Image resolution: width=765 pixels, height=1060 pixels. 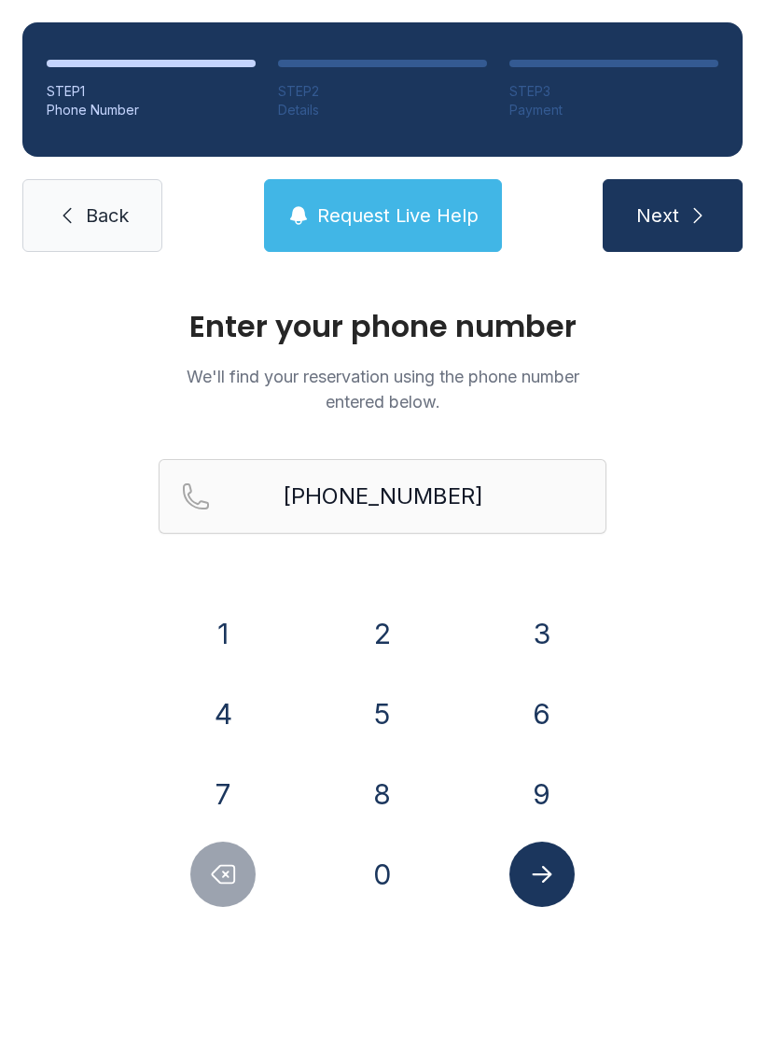 I want to click on button: 2, so click(x=382, y=633).